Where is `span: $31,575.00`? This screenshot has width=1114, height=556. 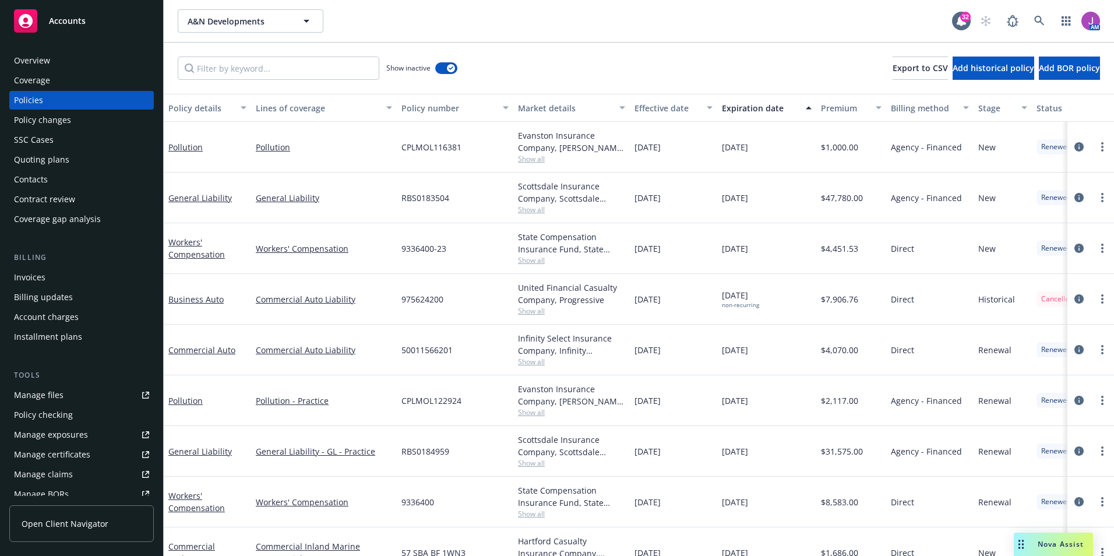 span: $31,575.00 is located at coordinates (842, 451).